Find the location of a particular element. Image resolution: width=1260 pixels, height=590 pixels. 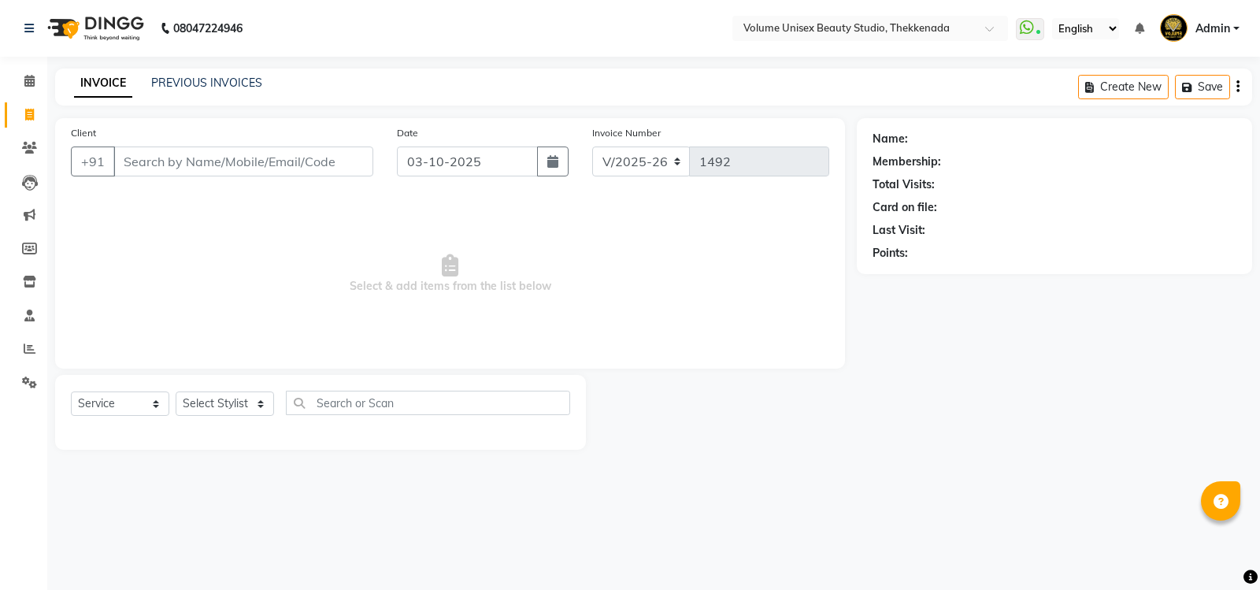

div: Last Visit: is located at coordinates (899, 230).